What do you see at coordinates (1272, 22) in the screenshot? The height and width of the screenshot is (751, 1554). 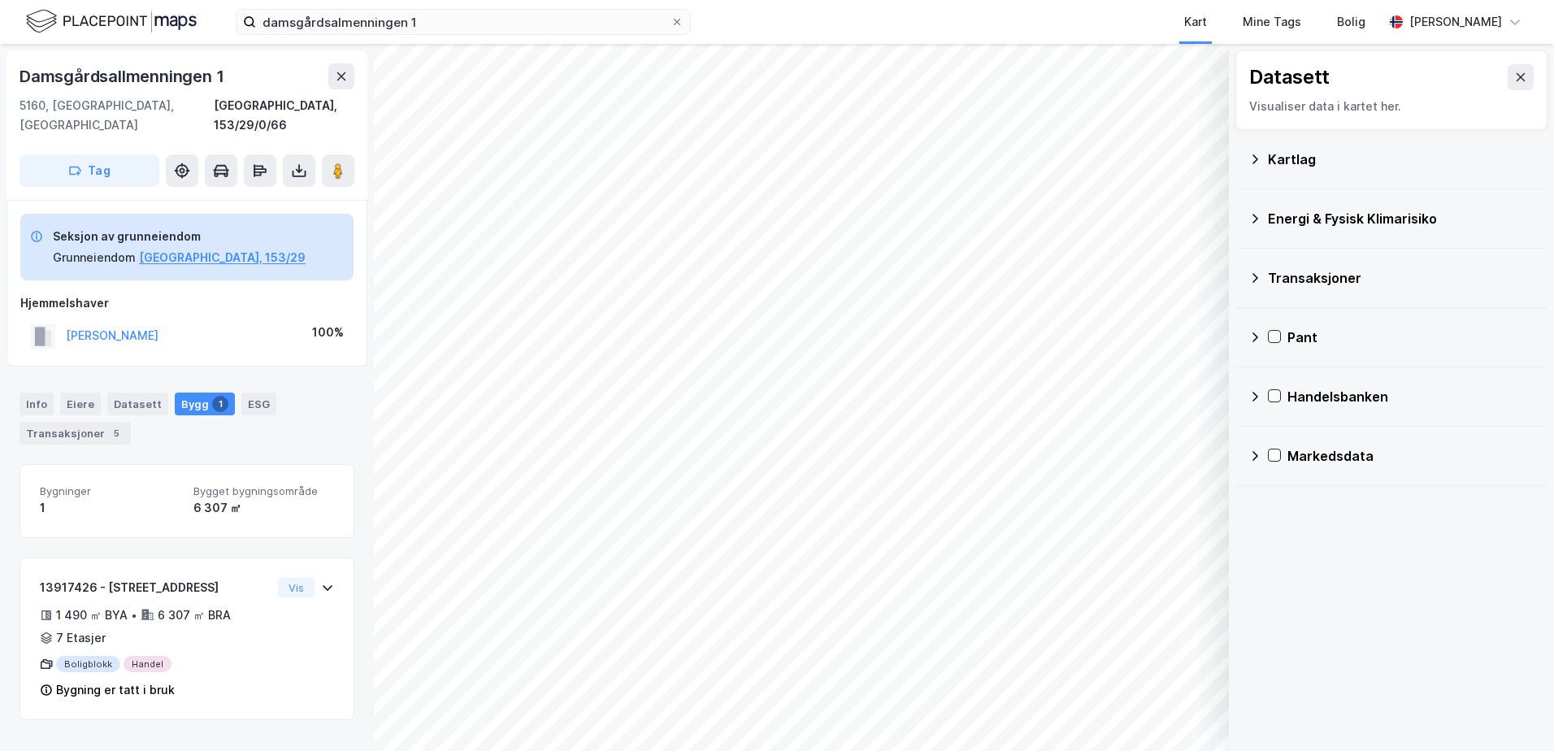 I see `div: Mine Tags` at bounding box center [1272, 22].